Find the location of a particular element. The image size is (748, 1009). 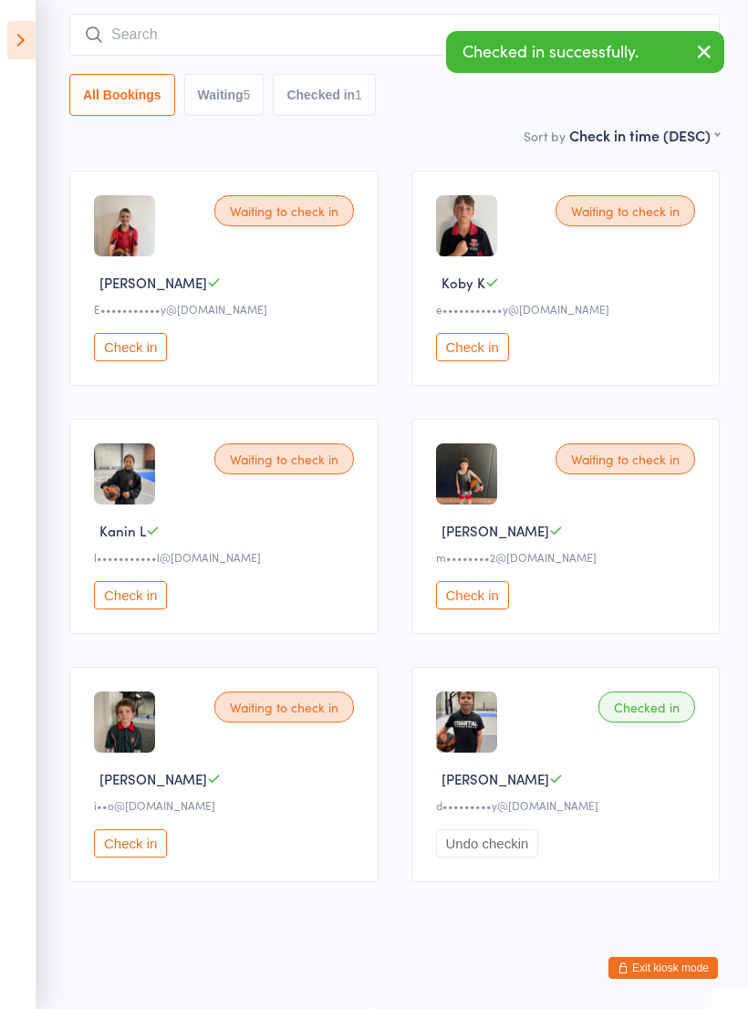

div: Checked in successfully. is located at coordinates (585, 52).